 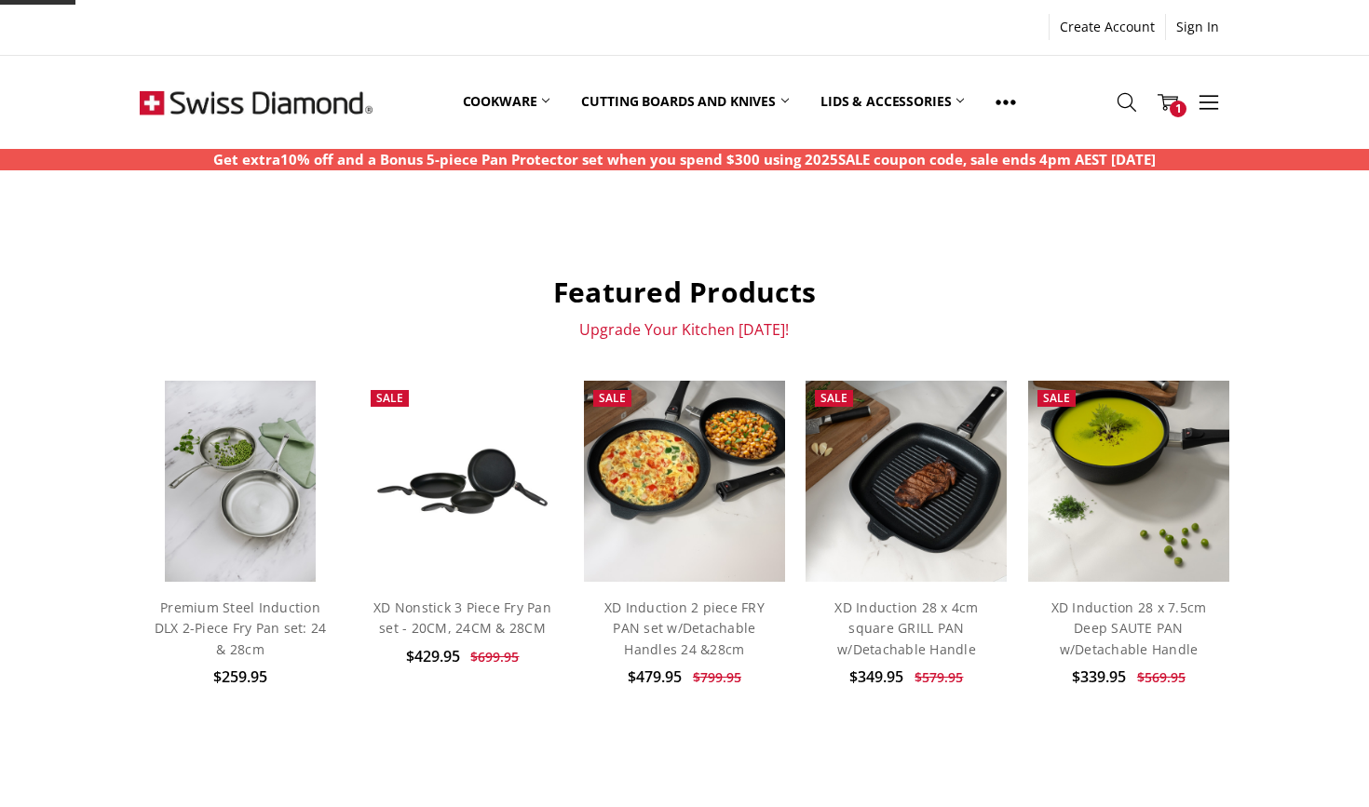 I want to click on span: $349.95, so click(x=876, y=677).